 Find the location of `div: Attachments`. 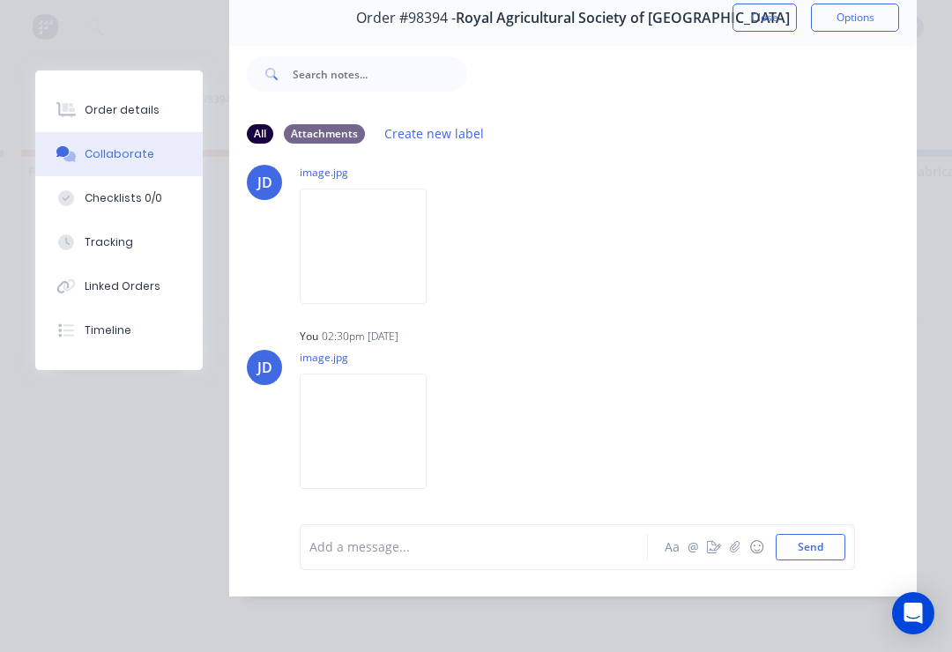

div: Attachments is located at coordinates (324, 134).